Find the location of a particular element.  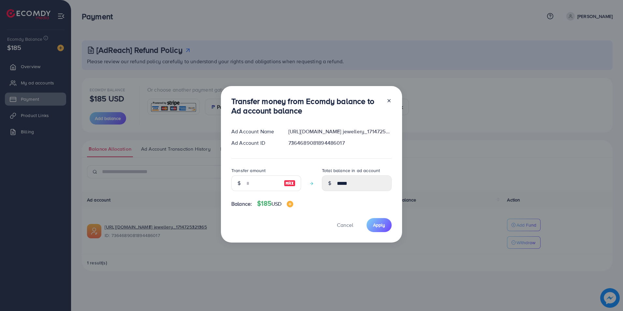

button: Cancel is located at coordinates (345, 225).